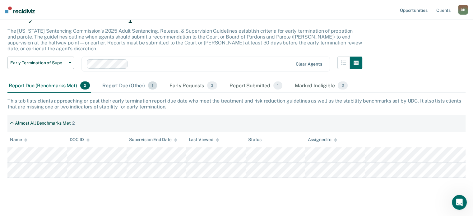 The image size is (473, 216). What do you see at coordinates (463, 10) in the screenshot?
I see `button: DB` at bounding box center [463, 10].